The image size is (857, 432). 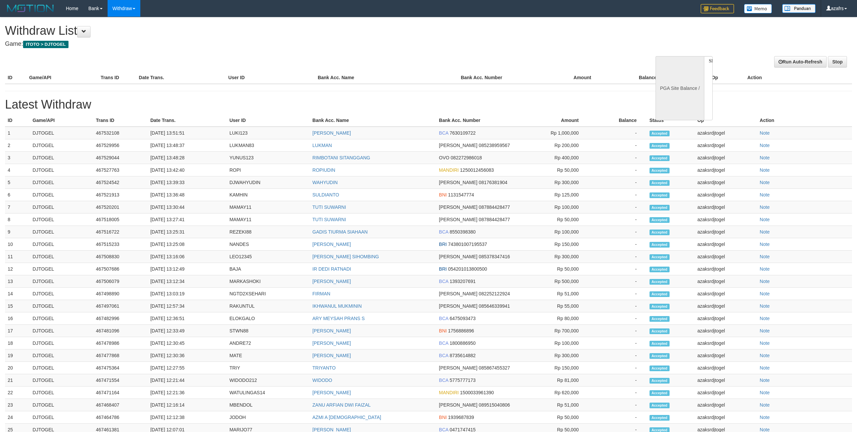 I want to click on td: Rp 125,000, so click(x=554, y=195).